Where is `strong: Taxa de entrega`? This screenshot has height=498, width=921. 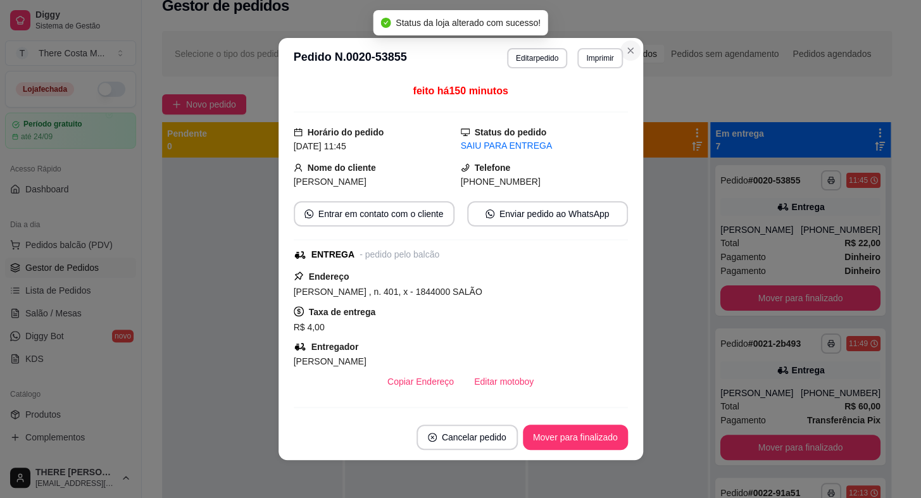 strong: Taxa de entrega is located at coordinates (343, 312).